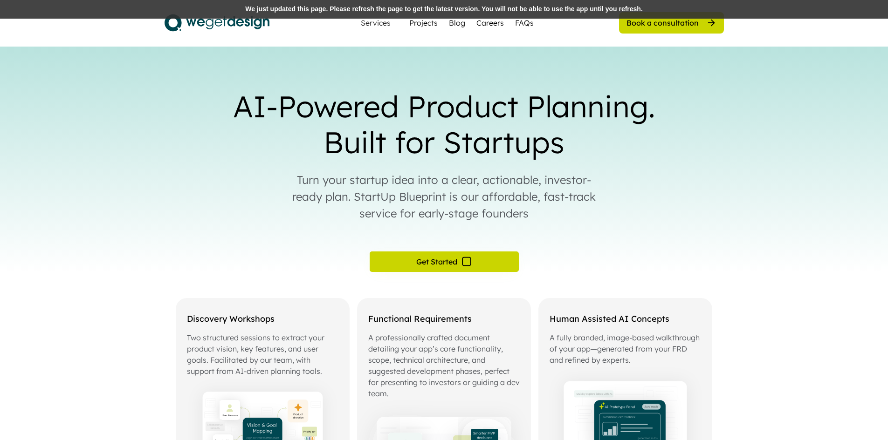 Image resolution: width=888 pixels, height=440 pixels. Describe the element at coordinates (490, 23) in the screenshot. I see `a: Careers` at that location.